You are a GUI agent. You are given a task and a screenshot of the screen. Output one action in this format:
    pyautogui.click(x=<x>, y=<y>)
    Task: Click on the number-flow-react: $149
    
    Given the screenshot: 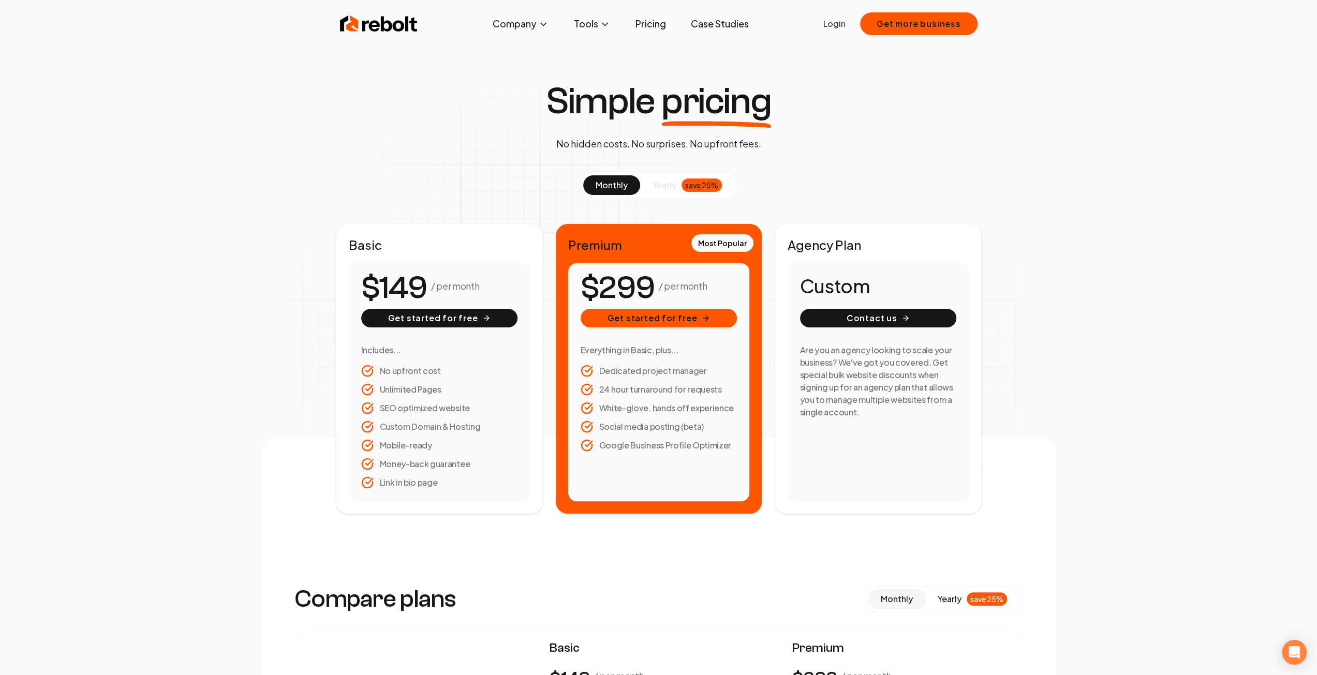 What is the action you would take?
    pyautogui.click(x=394, y=288)
    